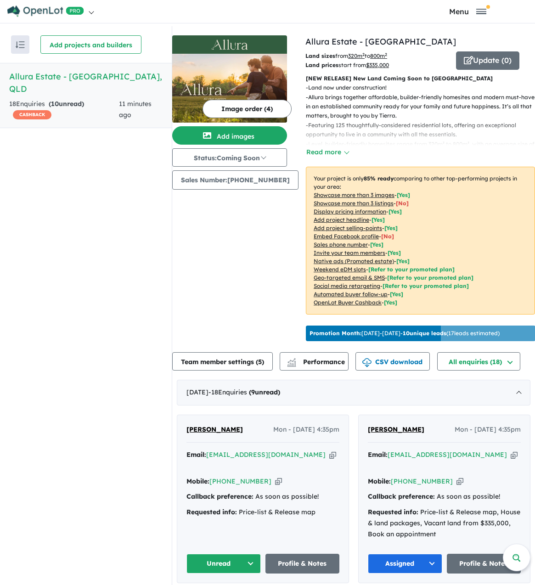 The height and width of the screenshot is (585, 535). I want to click on b: 85 % ready, so click(379, 178).